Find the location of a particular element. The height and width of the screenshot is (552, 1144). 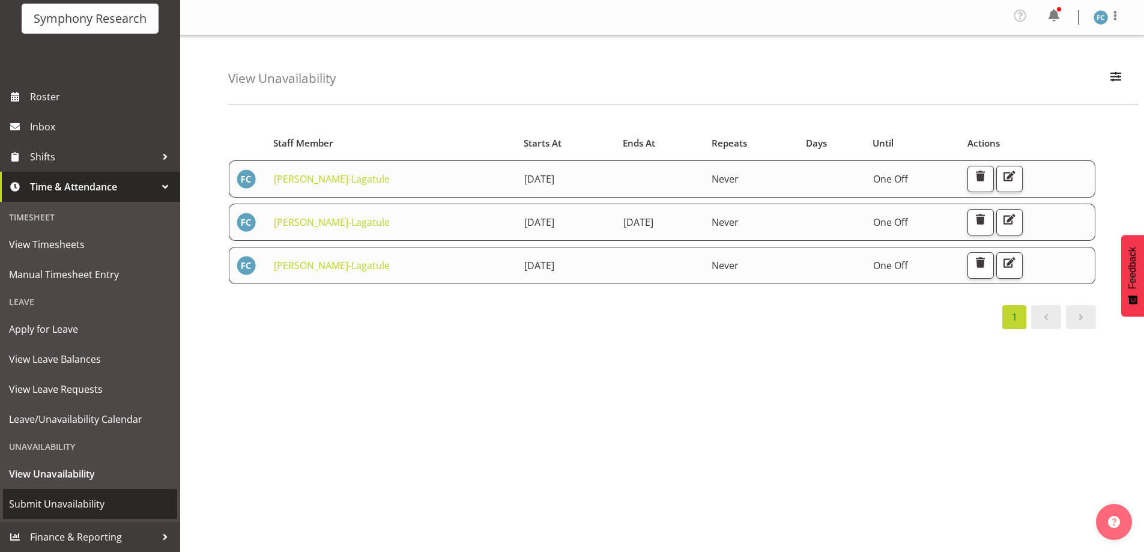

a: Manual Timesheet Entry is located at coordinates (90, 274).